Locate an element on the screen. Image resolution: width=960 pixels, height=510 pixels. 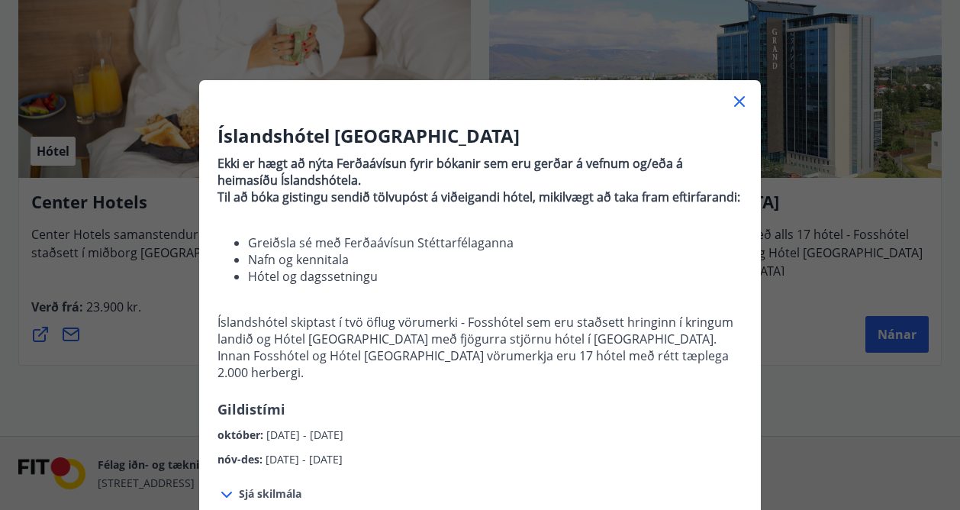
li: Nafn og kennitala is located at coordinates (495, 260).